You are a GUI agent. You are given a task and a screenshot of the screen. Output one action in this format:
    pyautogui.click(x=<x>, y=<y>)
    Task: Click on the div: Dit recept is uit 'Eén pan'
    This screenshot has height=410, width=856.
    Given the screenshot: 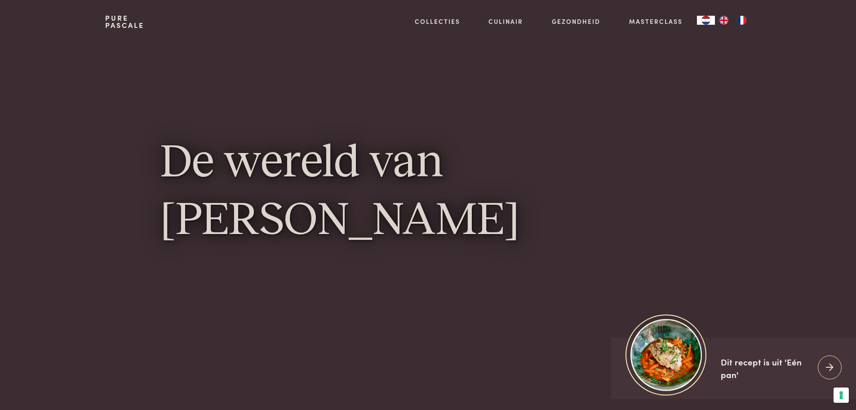 What is the action you would take?
    pyautogui.click(x=766, y=367)
    